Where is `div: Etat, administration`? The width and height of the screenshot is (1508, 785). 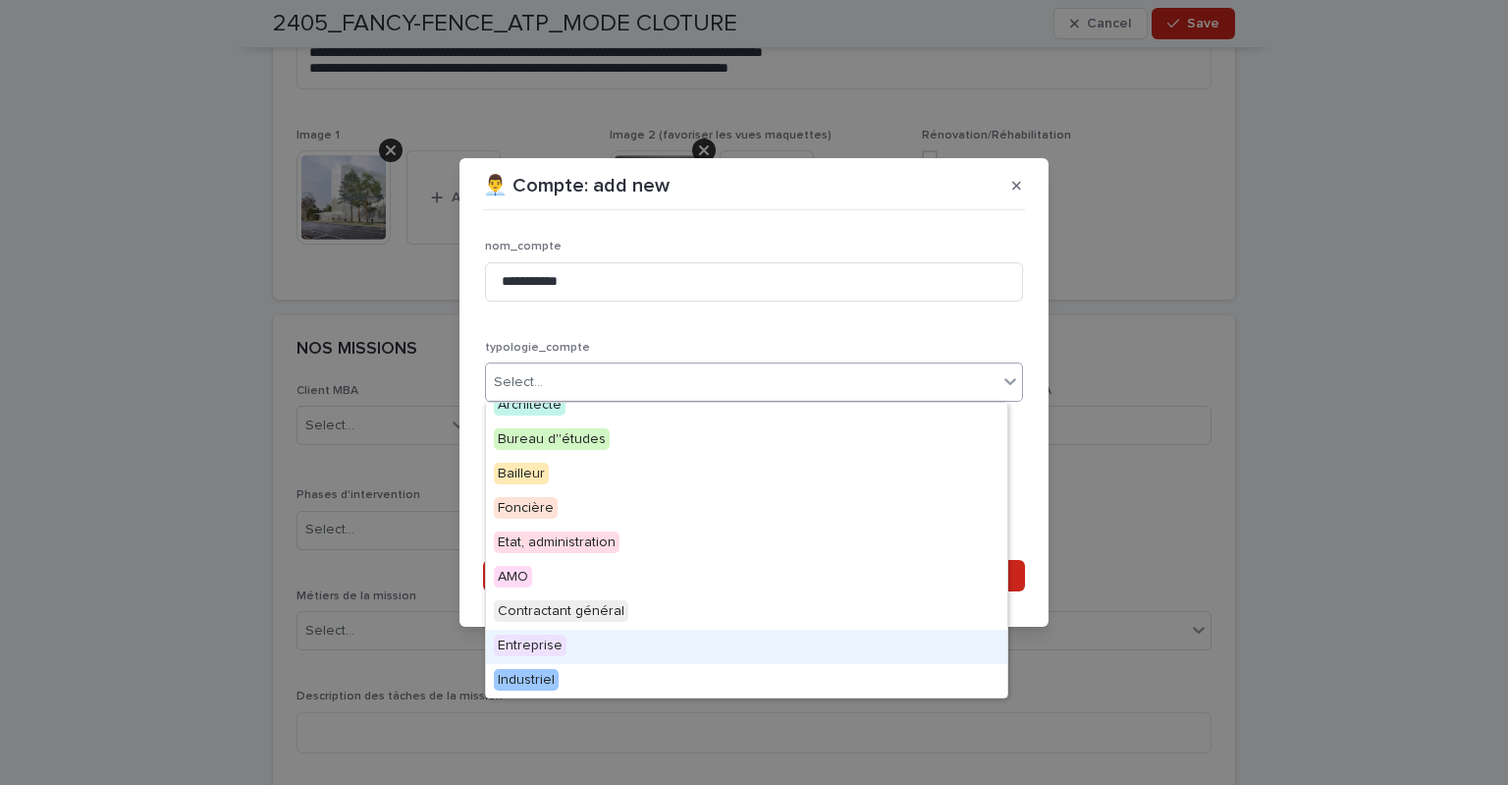
div: Etat, administration is located at coordinates (746, 543).